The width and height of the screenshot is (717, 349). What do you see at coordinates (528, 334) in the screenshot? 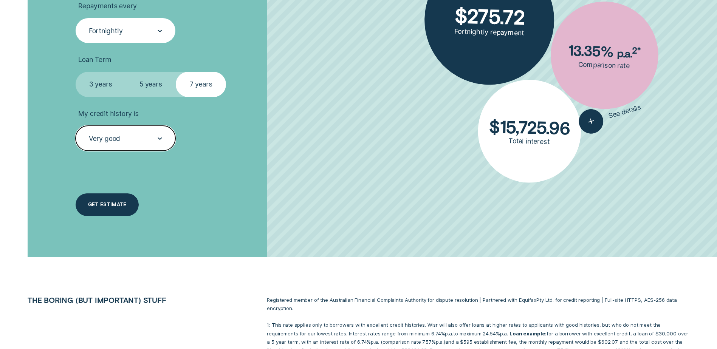
I see `strong: Loan example:` at bounding box center [528, 334].